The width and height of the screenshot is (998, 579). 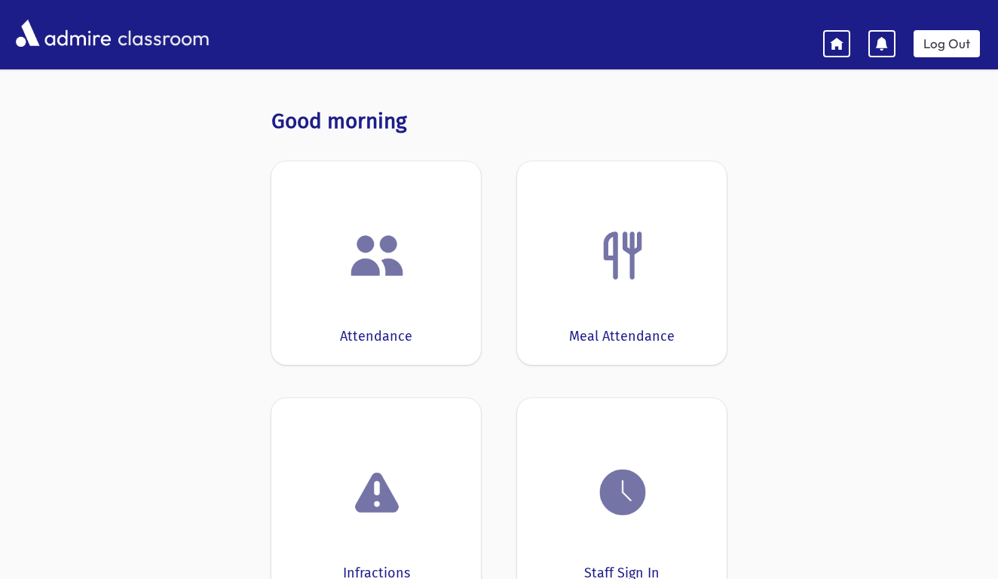 I want to click on img: exclamation.png, so click(x=377, y=495).